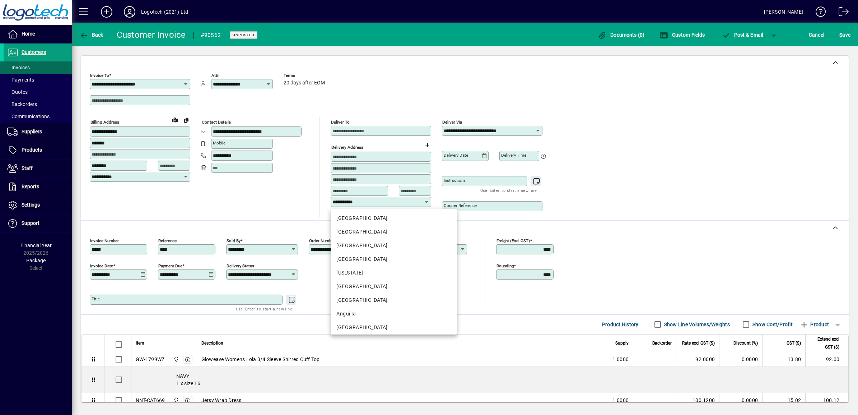 The height and width of the screenshot is (415, 858). What do you see at coordinates (842, 13) in the screenshot?
I see `a: Logout` at bounding box center [842, 13].